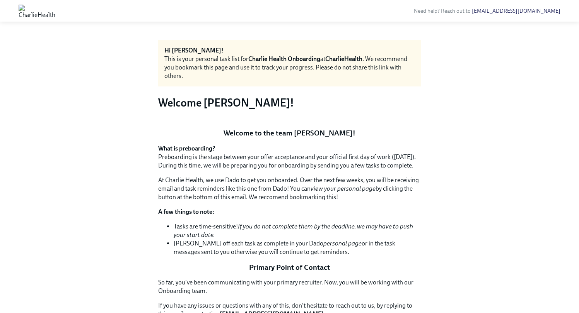  Describe the element at coordinates (284, 59) in the screenshot. I see `strong: Charlie Health Onboarding` at that location.